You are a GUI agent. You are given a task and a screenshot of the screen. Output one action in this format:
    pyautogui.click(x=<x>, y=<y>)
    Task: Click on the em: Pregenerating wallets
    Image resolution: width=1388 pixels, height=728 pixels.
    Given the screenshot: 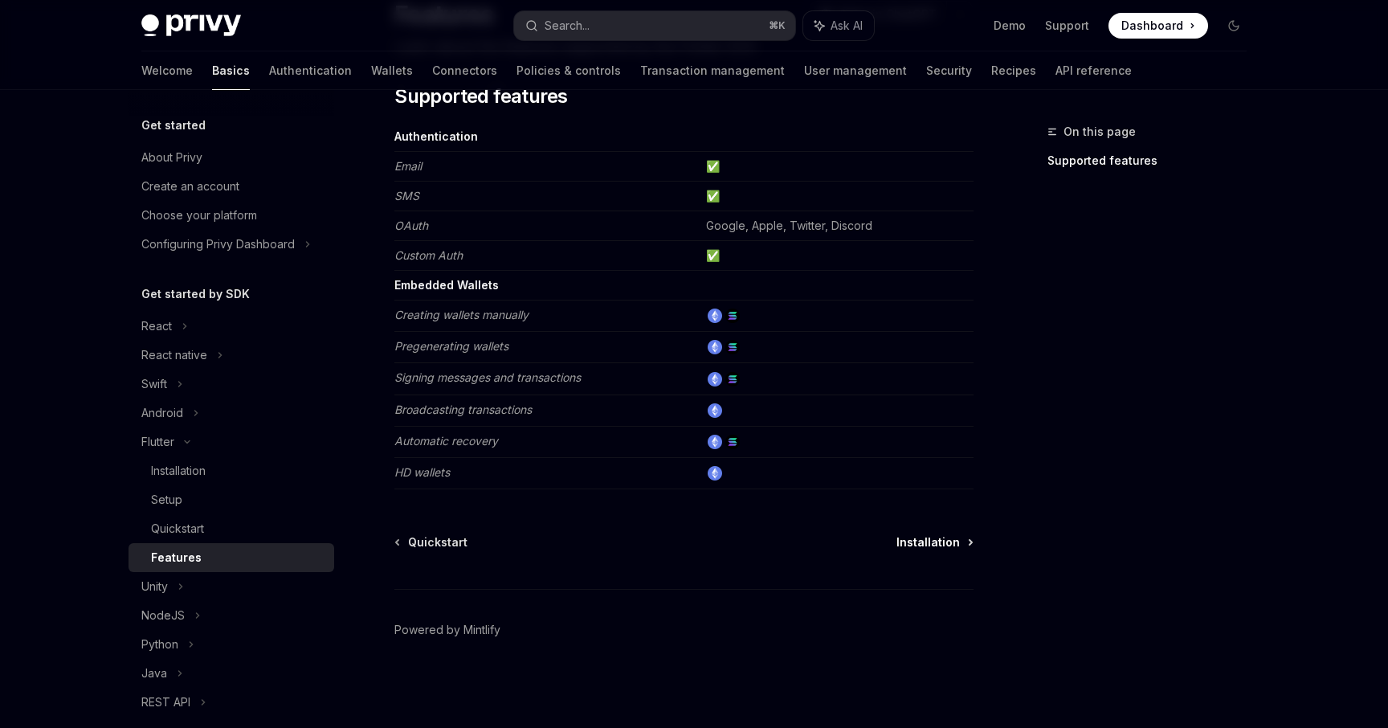 What is the action you would take?
    pyautogui.click(x=451, y=345)
    